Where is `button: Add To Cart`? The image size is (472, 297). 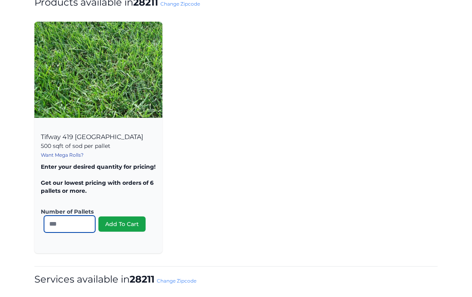 button: Add To Cart is located at coordinates (122, 224).